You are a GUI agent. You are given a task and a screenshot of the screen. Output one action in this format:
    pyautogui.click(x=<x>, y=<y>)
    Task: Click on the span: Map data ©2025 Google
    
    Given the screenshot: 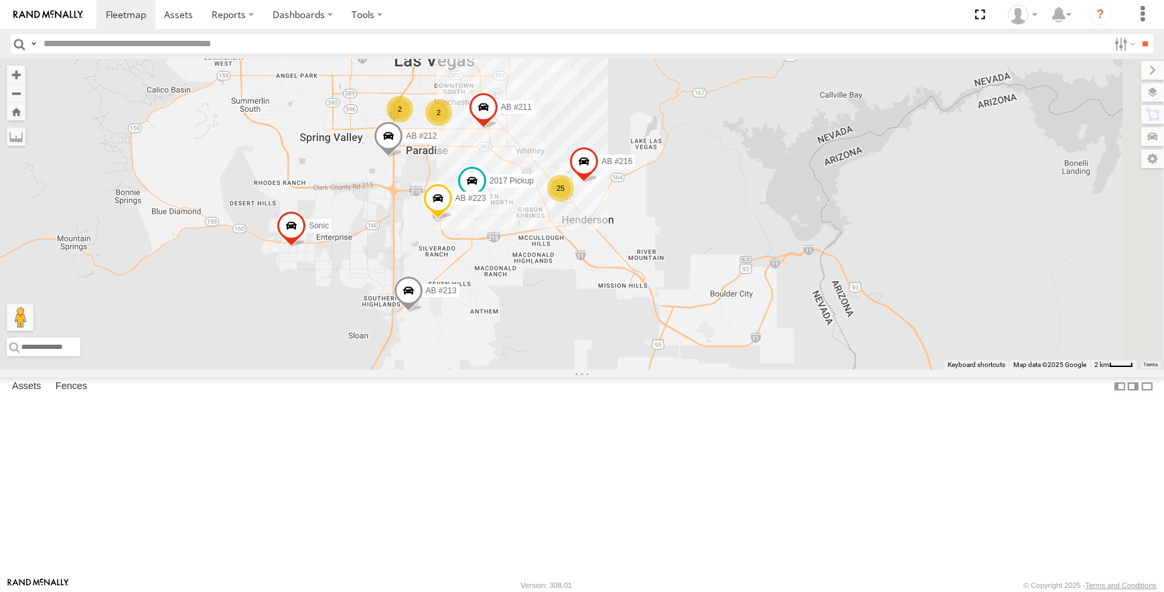 What is the action you would take?
    pyautogui.click(x=1049, y=364)
    